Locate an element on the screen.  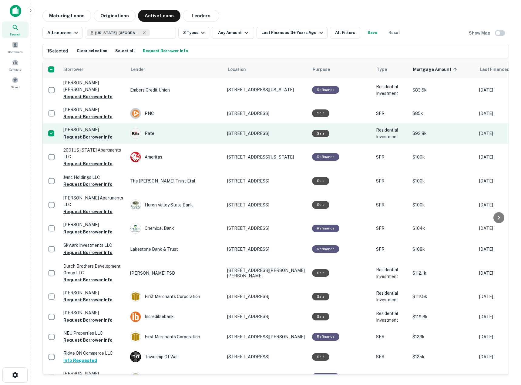
th: Mortgage Amount is located at coordinates (443, 69).